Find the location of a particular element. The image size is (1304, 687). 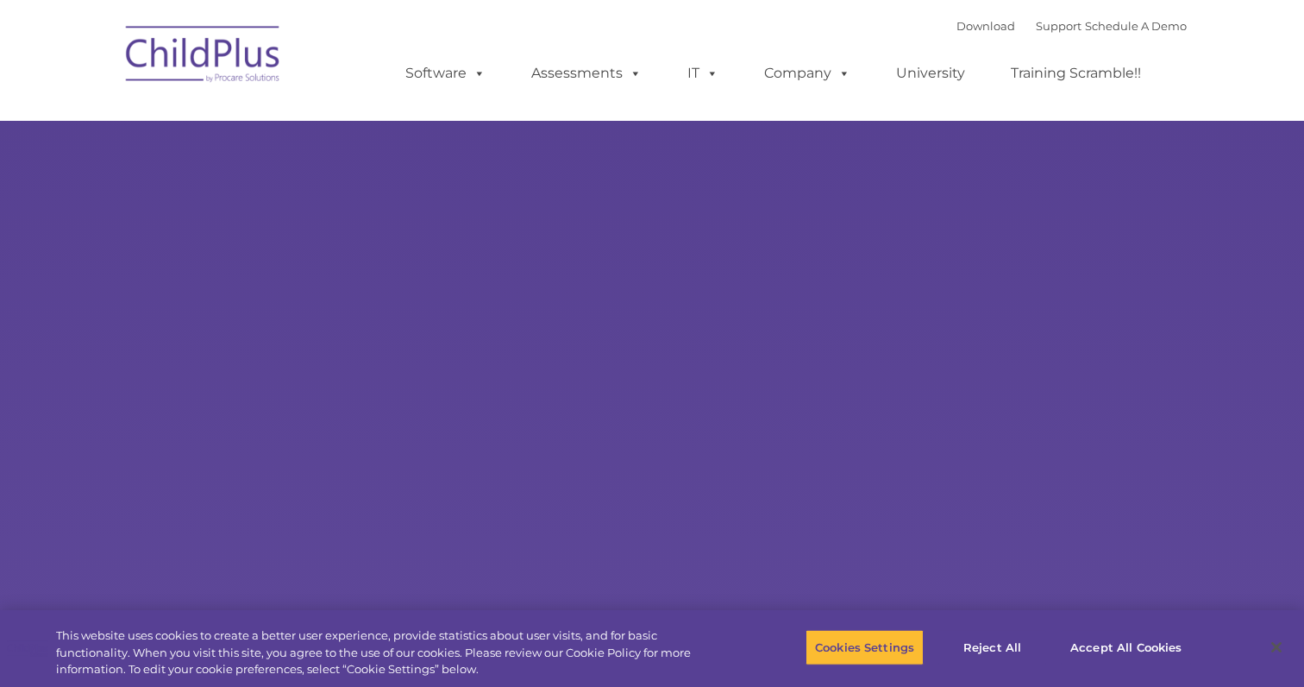

a: Company is located at coordinates (807, 73).